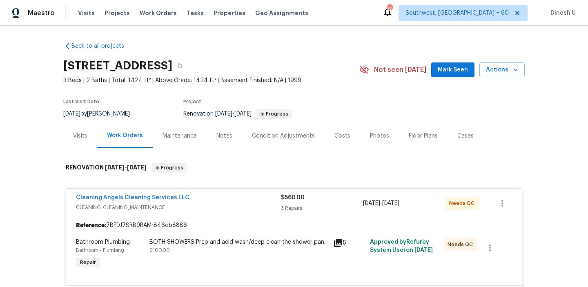 This screenshot has height=287, width=588. I want to click on span: Bathroom Plumbing, so click(103, 242).